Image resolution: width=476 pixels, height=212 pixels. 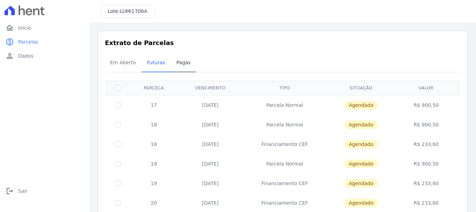 I want to click on span: Sair, so click(x=23, y=191).